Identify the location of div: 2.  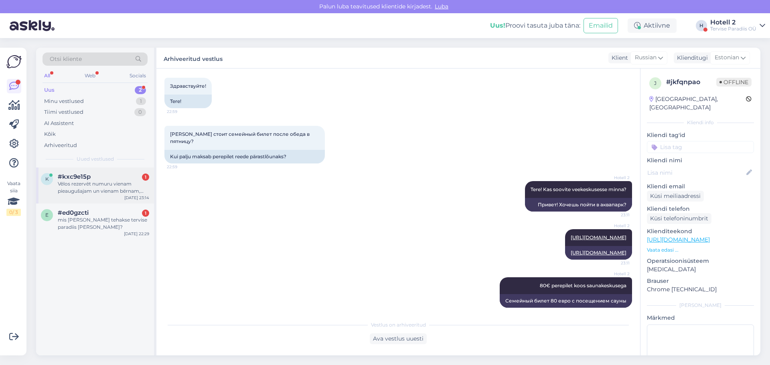
(140, 90).